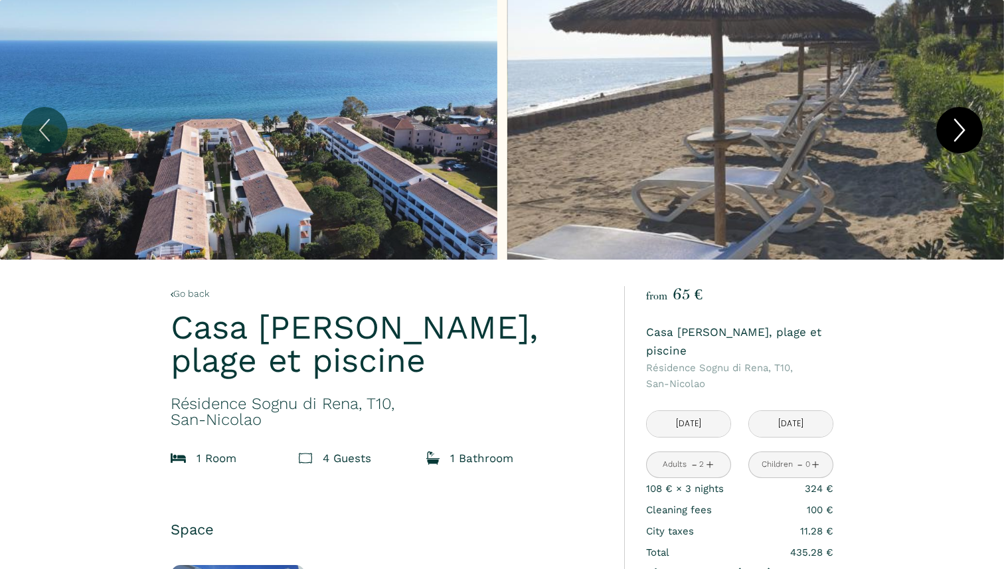 The height and width of the screenshot is (569, 1004). I want to click on div: 2, so click(702, 464).